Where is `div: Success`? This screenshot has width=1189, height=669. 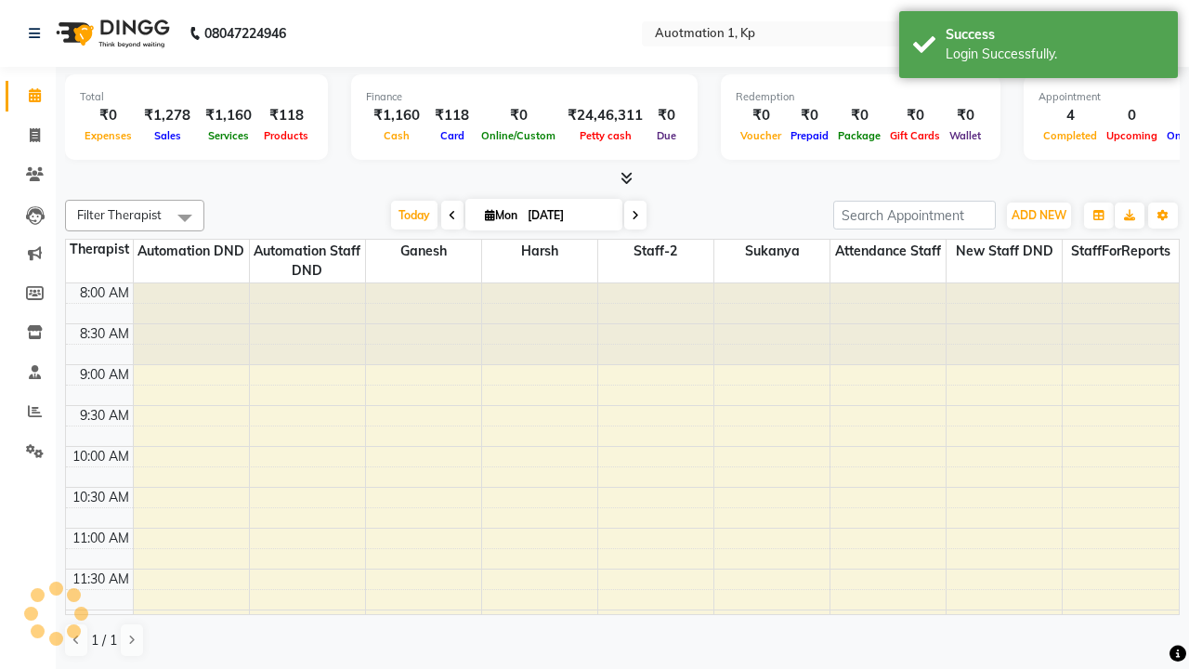 div: Success is located at coordinates (1054, 34).